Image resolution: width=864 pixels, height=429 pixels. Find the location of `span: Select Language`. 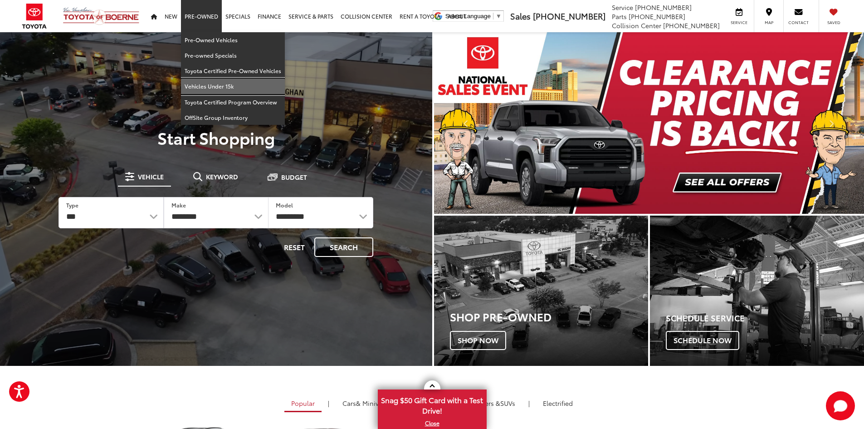

span: Select Language is located at coordinates (468, 16).